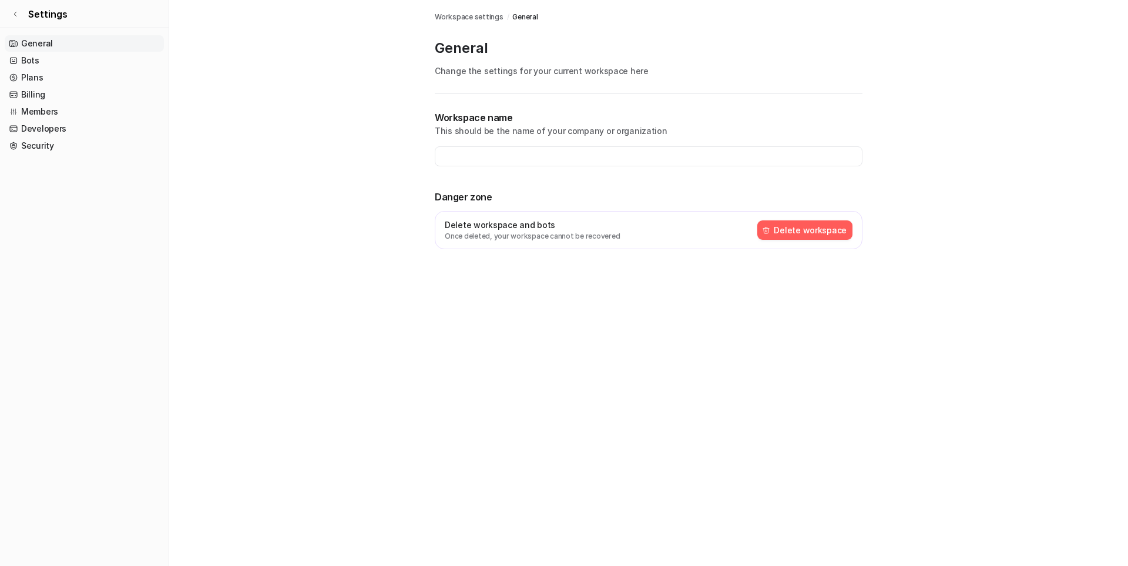  I want to click on p: Delete workspace and bots, so click(532, 225).